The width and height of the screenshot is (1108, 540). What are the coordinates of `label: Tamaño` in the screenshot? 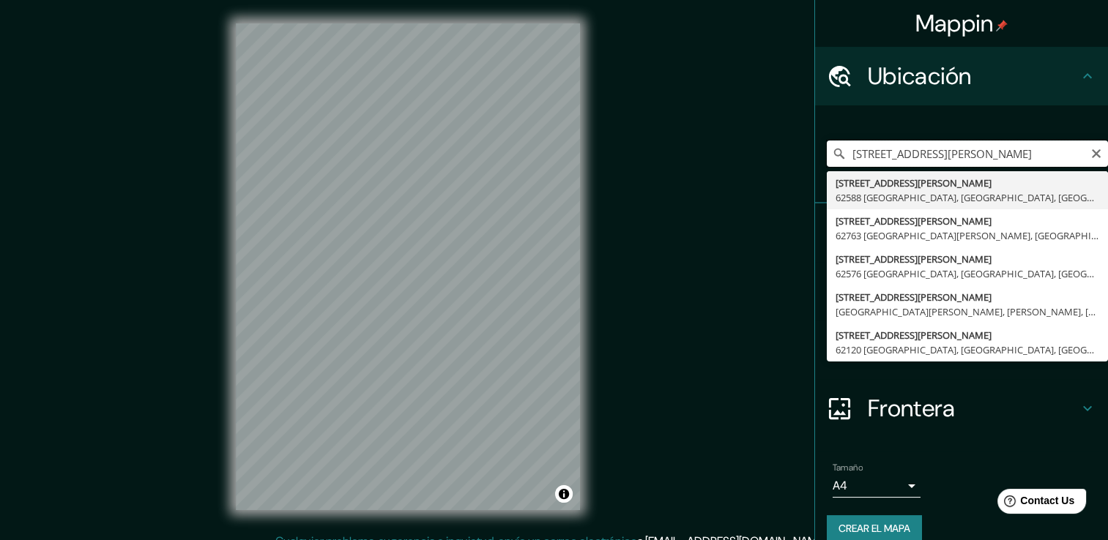 It's located at (847, 468).